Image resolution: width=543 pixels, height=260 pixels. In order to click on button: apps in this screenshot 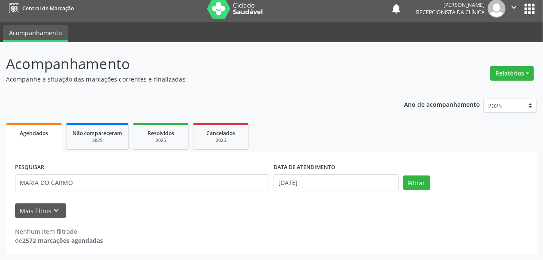, I will do `click(529, 9)`.